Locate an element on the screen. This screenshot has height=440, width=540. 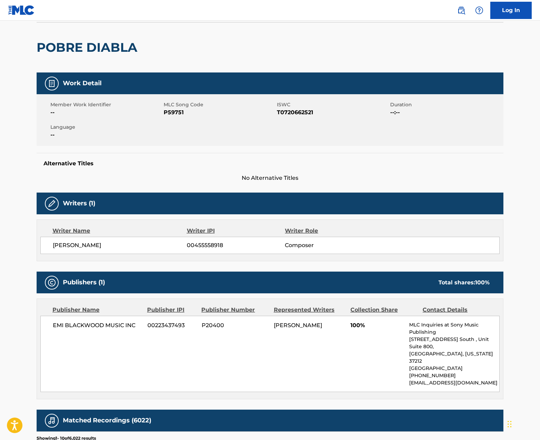
h5: Publishers (1) is located at coordinates (84, 283).